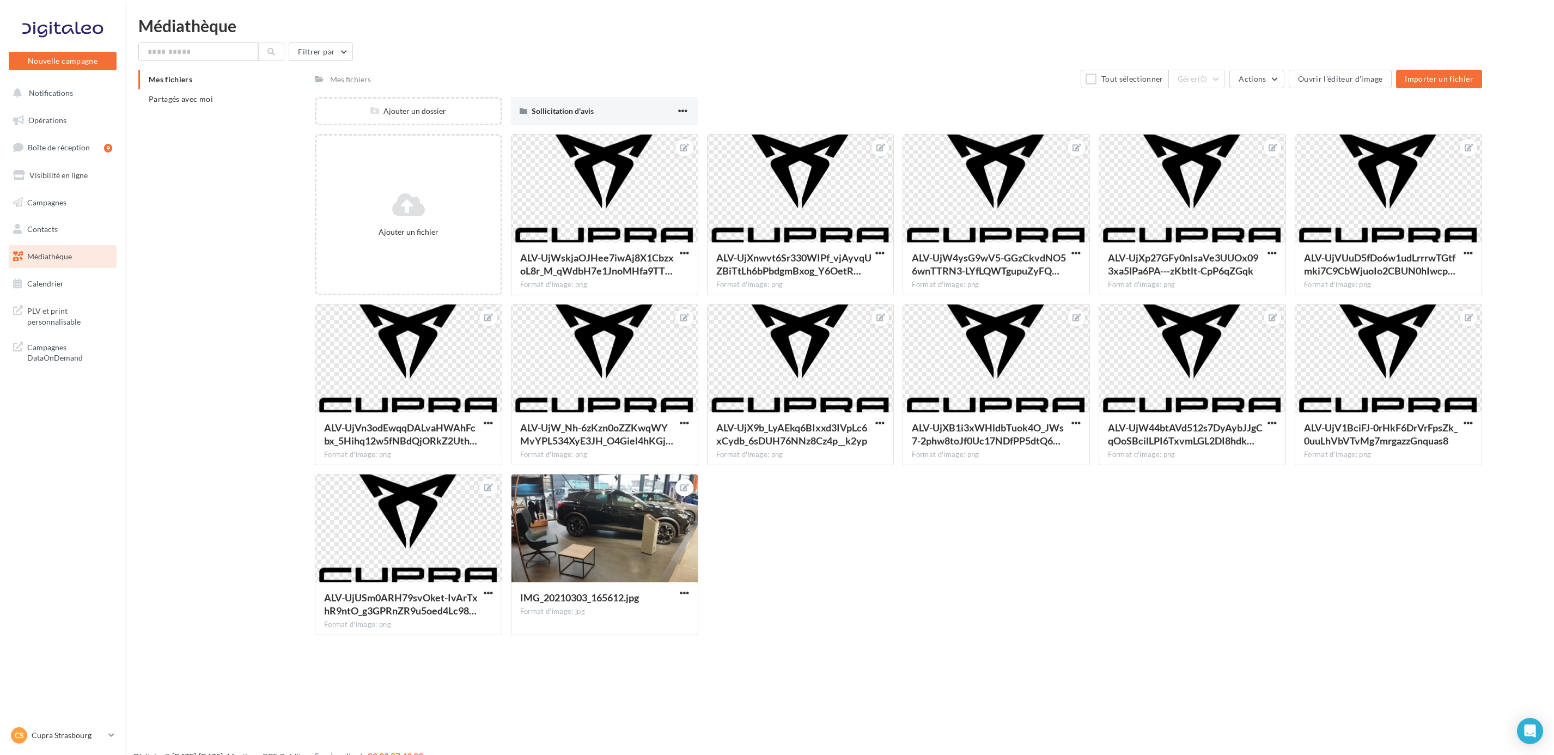 The image size is (1554, 755). I want to click on span: ALV-UjV1BciFJ-0rHkF6DrVrFpsZk_0uuLhVbVTvMg7mrgazzGnquas8, so click(1381, 434).